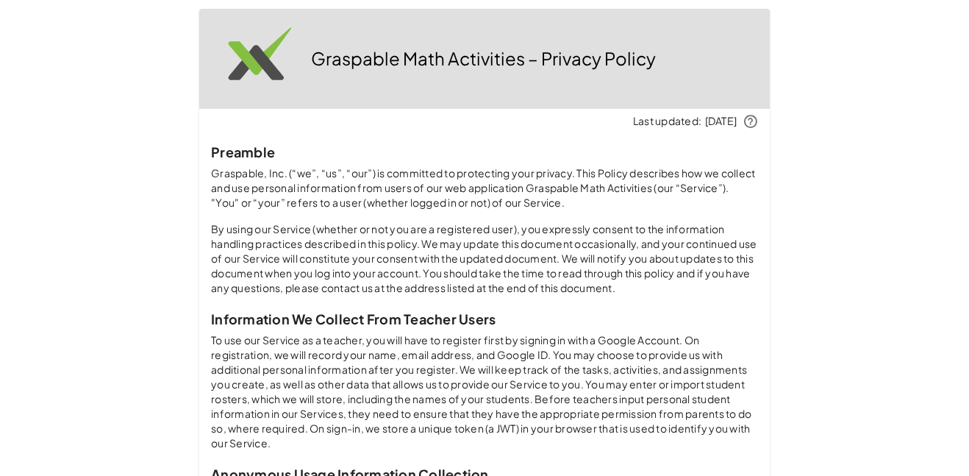  What do you see at coordinates (485, 259) in the screenshot?
I see `p: By using our Service (whether or not you are a registered user), you expressly consent to the inf...` at bounding box center [485, 259].